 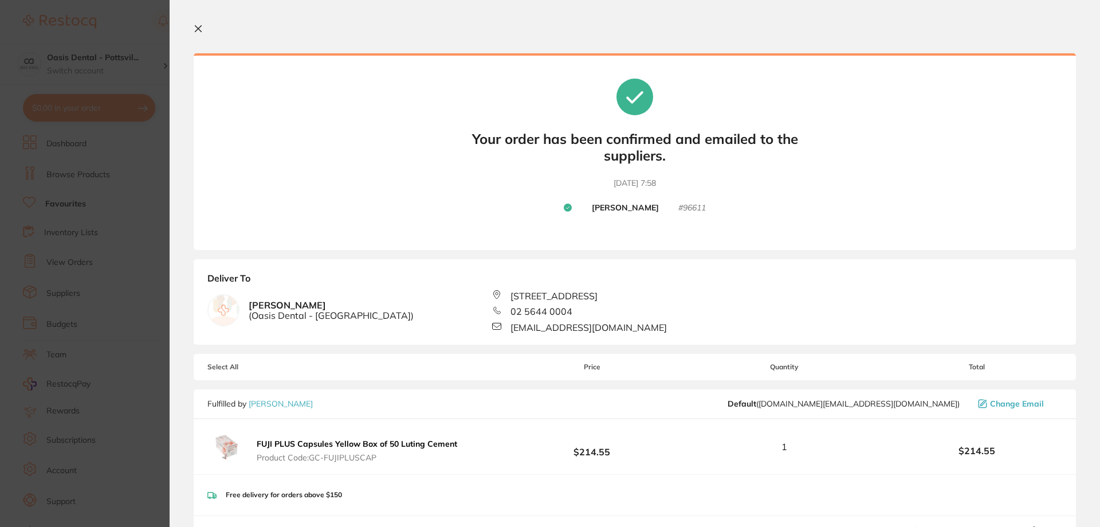 I want to click on span: Total, so click(x=977, y=367).